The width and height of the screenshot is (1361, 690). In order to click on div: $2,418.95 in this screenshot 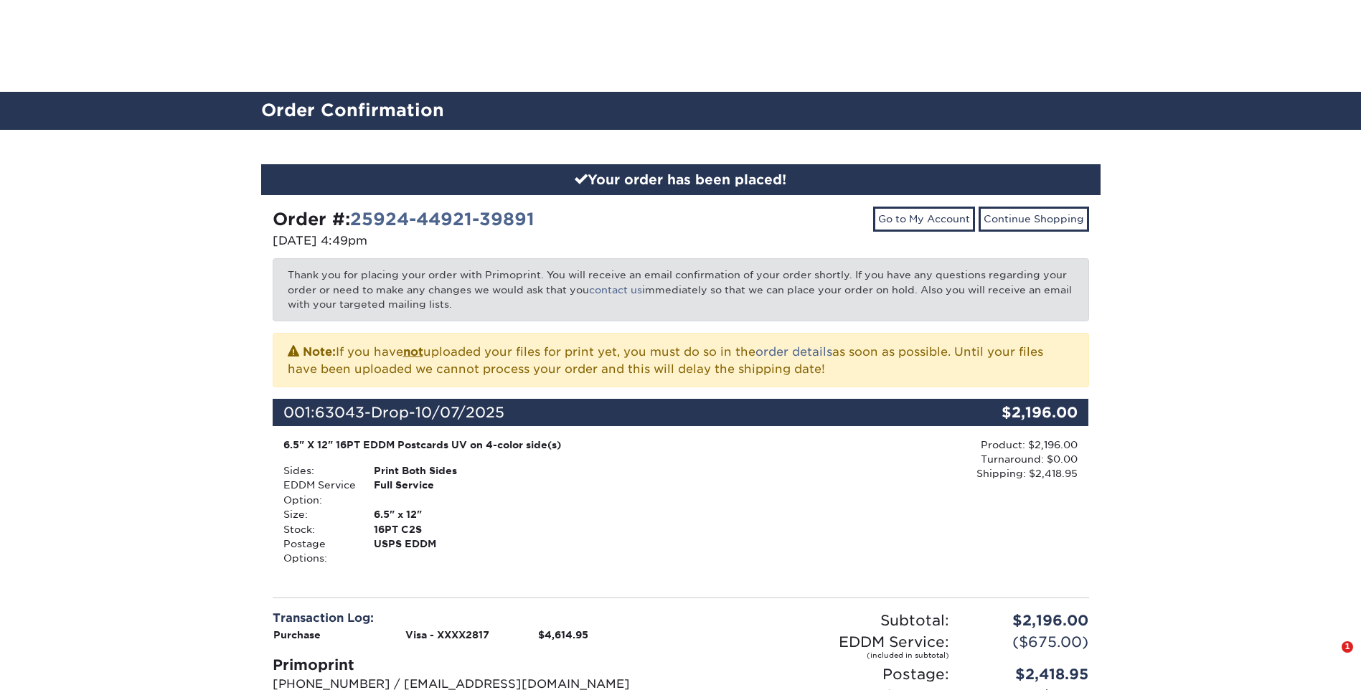, I will do `click(1029, 674)`.